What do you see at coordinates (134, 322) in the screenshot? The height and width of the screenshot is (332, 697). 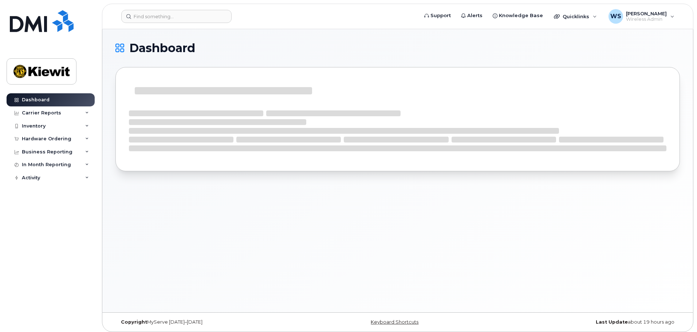 I see `strong: Copyright` at bounding box center [134, 322].